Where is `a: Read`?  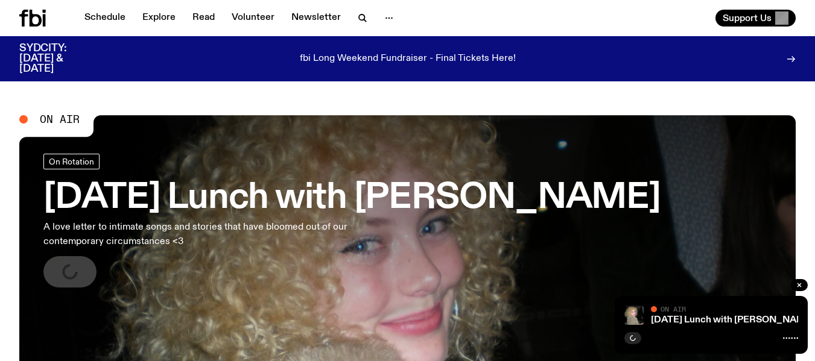
a: Read is located at coordinates (203, 18).